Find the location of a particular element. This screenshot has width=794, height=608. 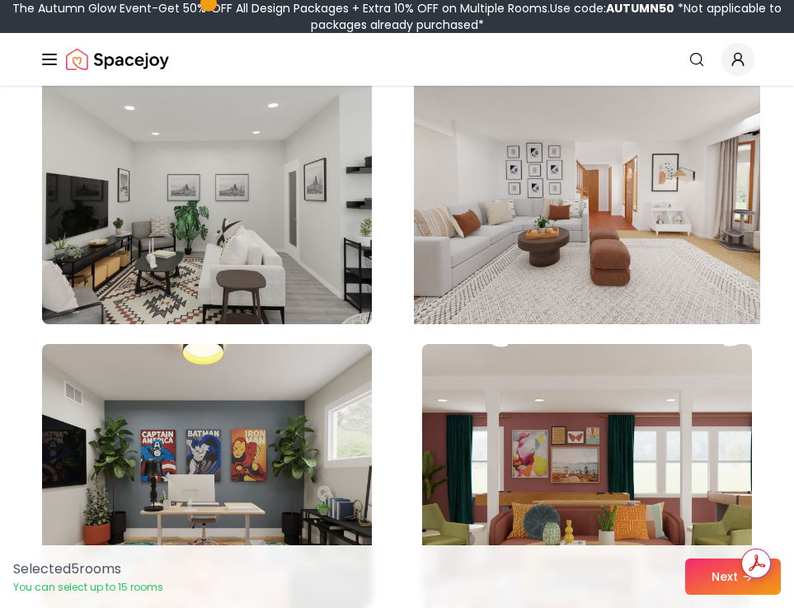

p: You can select up to 15 rooms is located at coordinates (88, 587).